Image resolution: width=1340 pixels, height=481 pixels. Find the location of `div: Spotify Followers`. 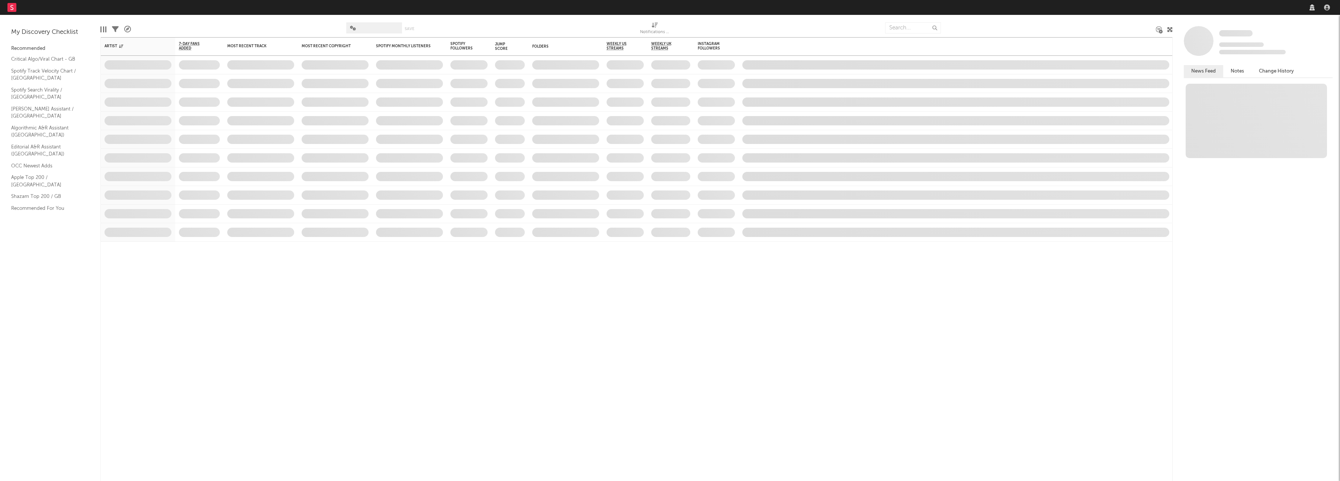

div: Spotify Followers is located at coordinates (463, 46).